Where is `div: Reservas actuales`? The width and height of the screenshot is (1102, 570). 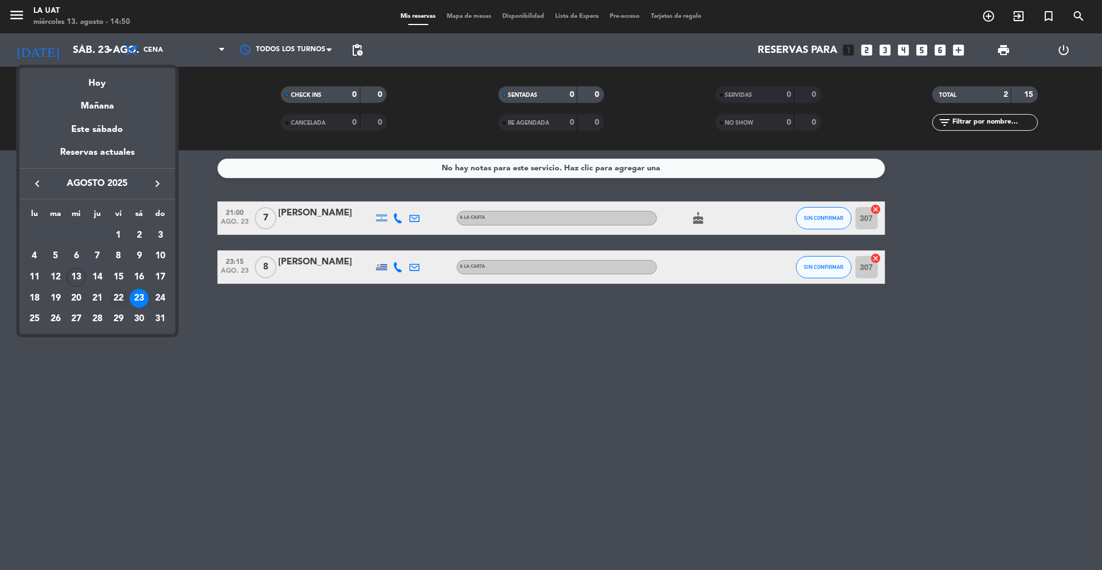
div: Reservas actuales is located at coordinates (97, 156).